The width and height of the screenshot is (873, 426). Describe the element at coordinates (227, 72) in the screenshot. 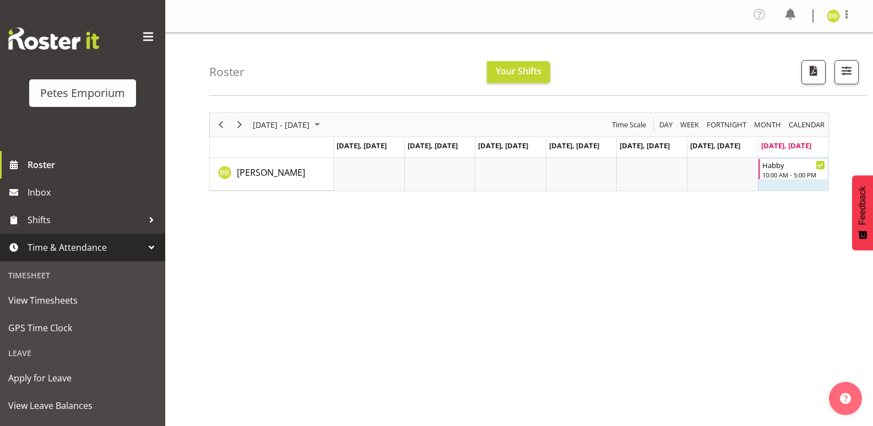

I see `h4: Roster` at that location.